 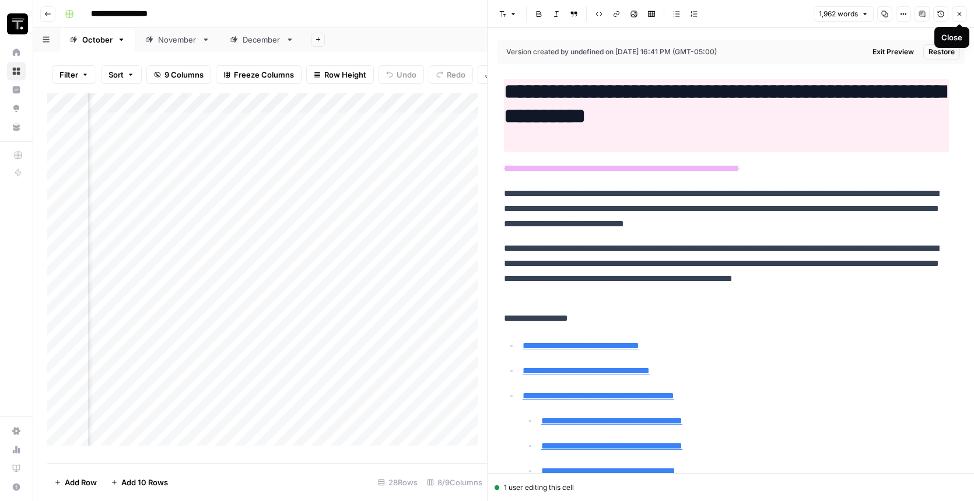 I want to click on a: Browse, so click(x=16, y=71).